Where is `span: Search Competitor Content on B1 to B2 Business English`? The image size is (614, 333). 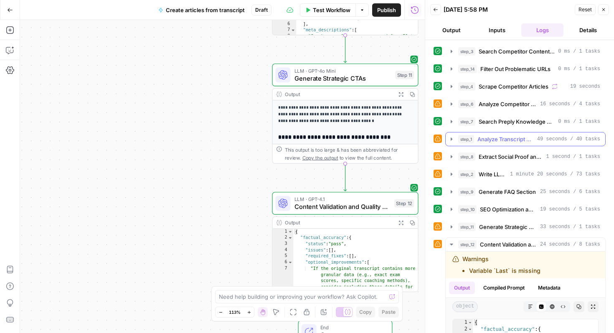 span: Search Competitor Content on B1 to B2 Business English is located at coordinates (517, 51).